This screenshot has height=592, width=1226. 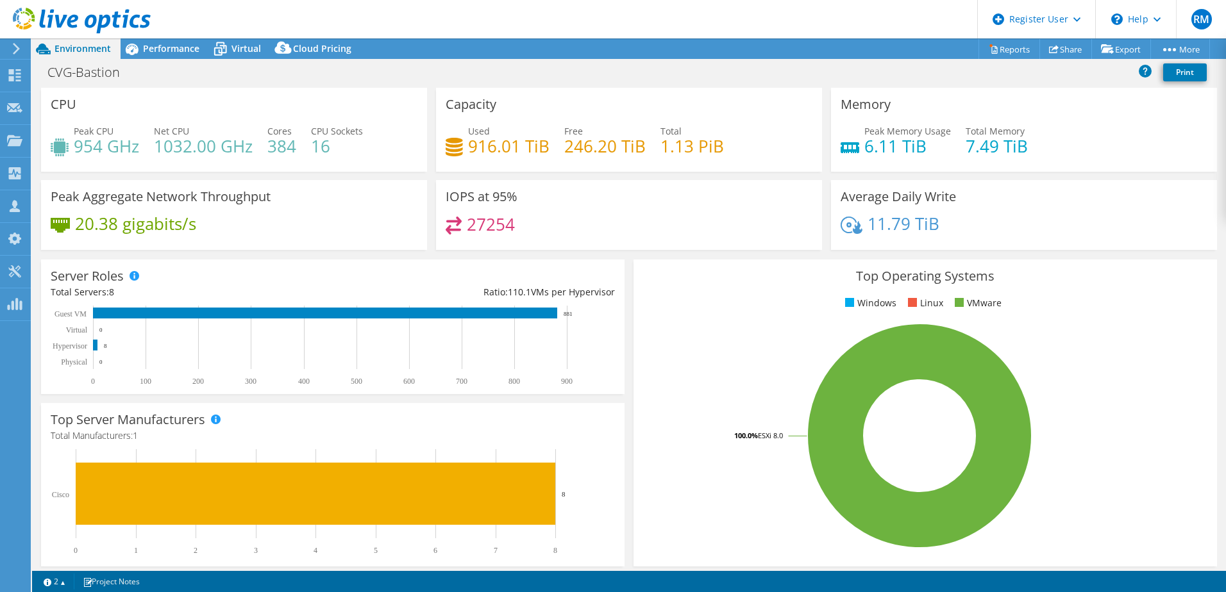 I want to click on span: Peak Memory Usage, so click(x=907, y=131).